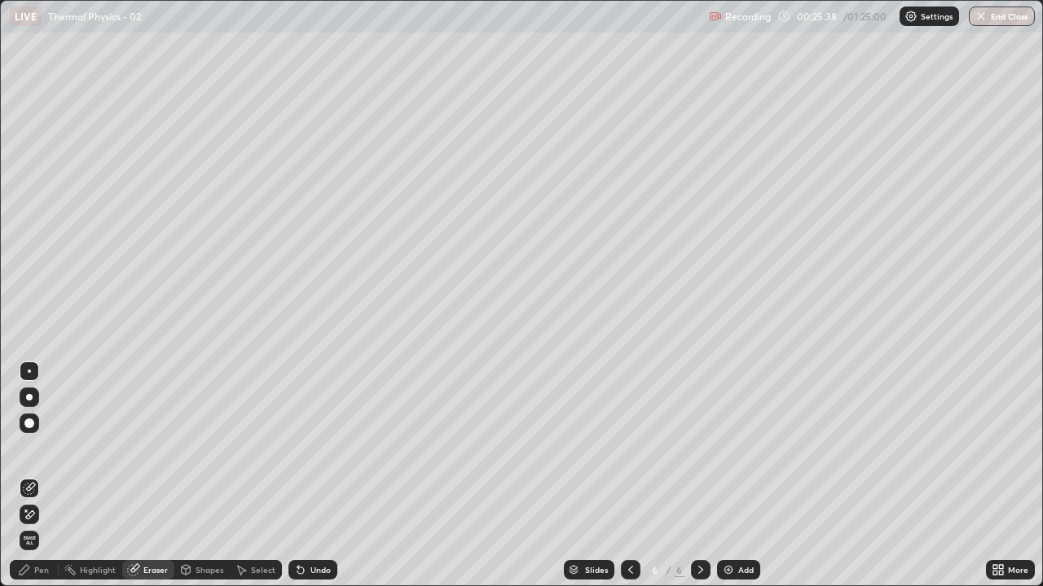 The height and width of the screenshot is (586, 1043). Describe the element at coordinates (728, 570) in the screenshot. I see `img: add-slide-button` at that location.